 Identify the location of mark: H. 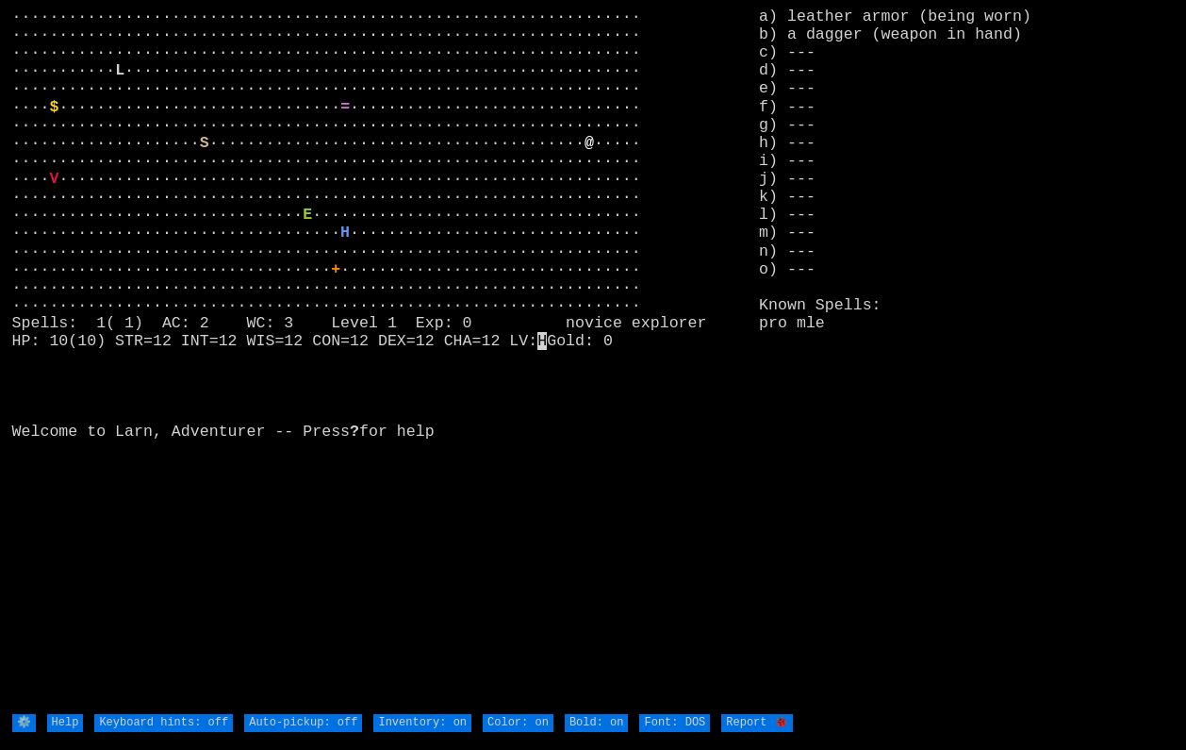
(542, 340).